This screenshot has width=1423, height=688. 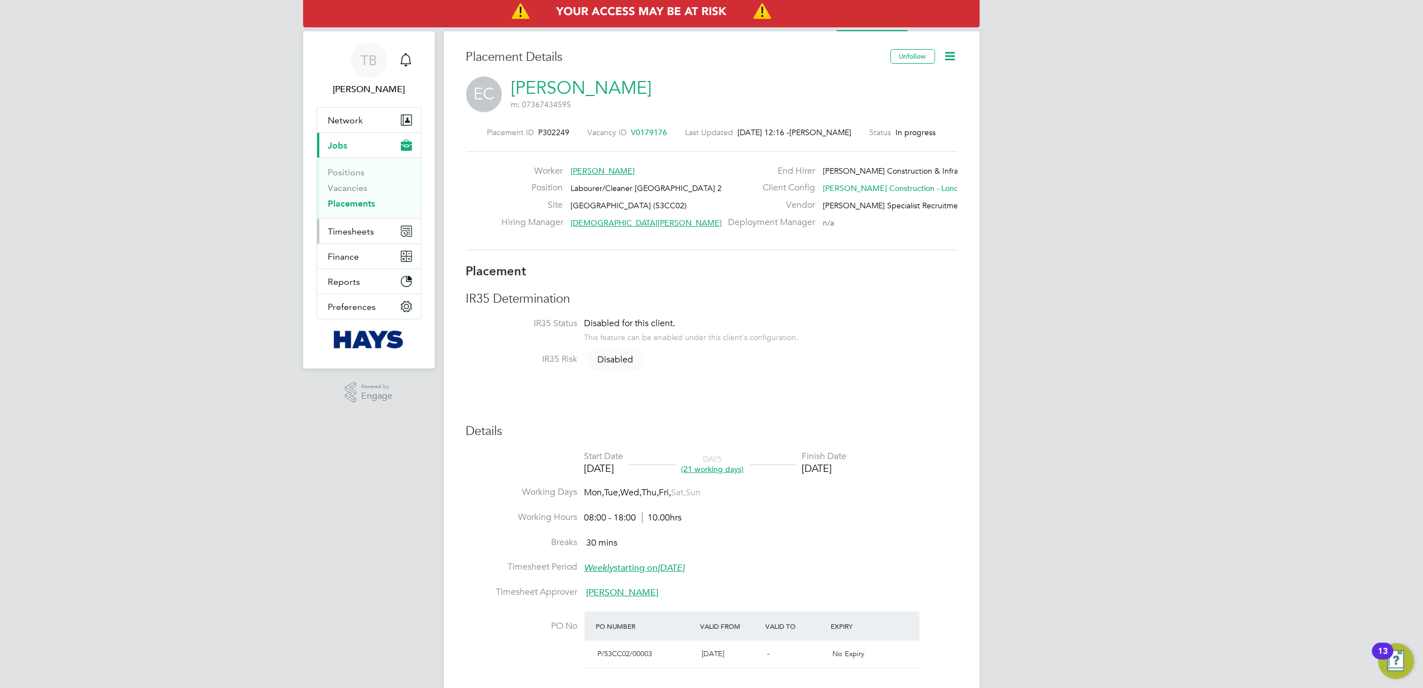 I want to click on label: Deployment Manager, so click(x=768, y=222).